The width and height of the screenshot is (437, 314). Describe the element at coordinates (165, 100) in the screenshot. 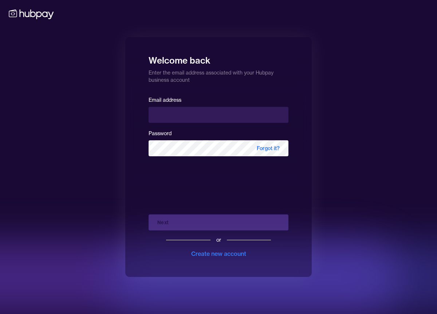

I see `label: Email address` at that location.